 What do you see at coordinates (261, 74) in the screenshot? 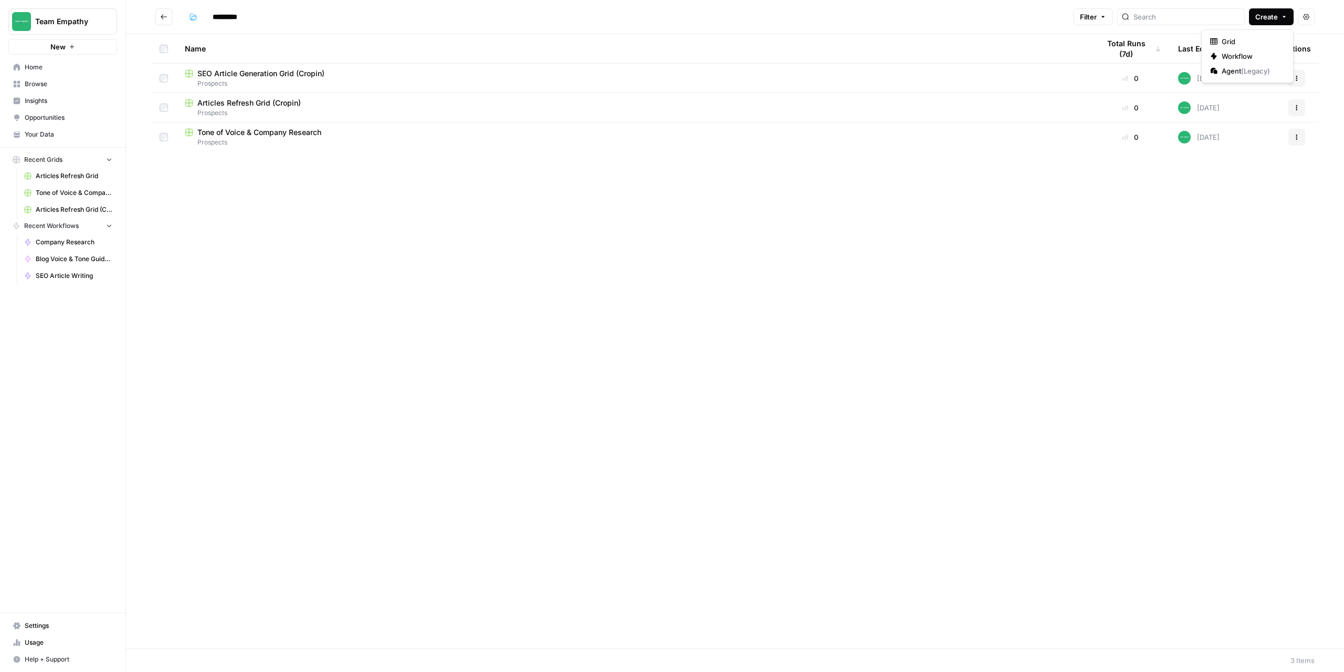
I see `span: SEO Article Generation Grid (Cropin)` at bounding box center [261, 74].